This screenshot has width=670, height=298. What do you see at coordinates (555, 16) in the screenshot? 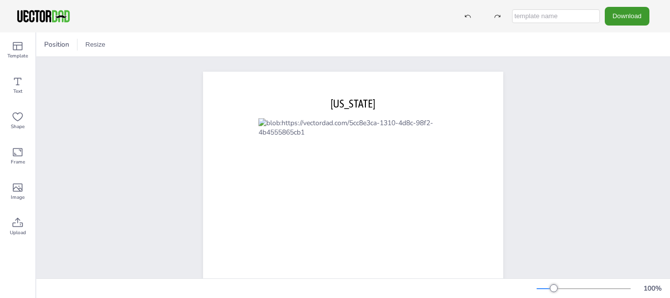
I see `input: template name` at bounding box center [555, 16].